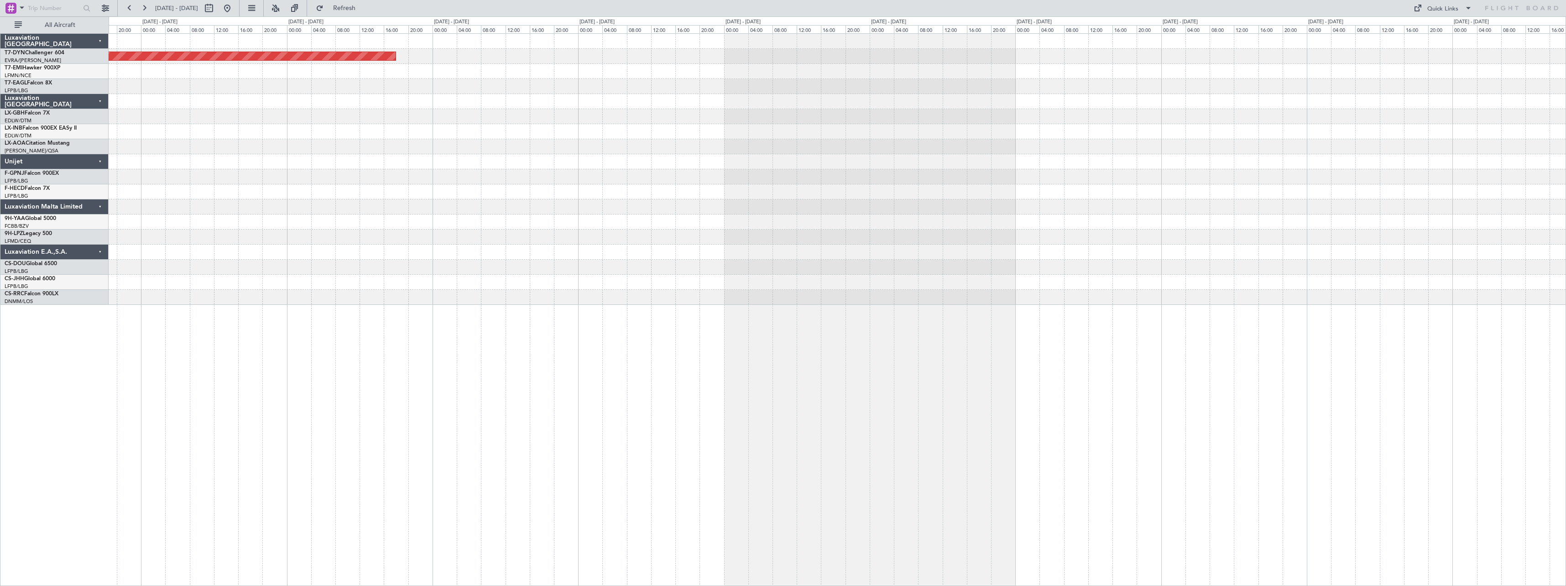 This screenshot has width=1566, height=586. Describe the element at coordinates (345, 8) in the screenshot. I see `span: Refresh` at that location.